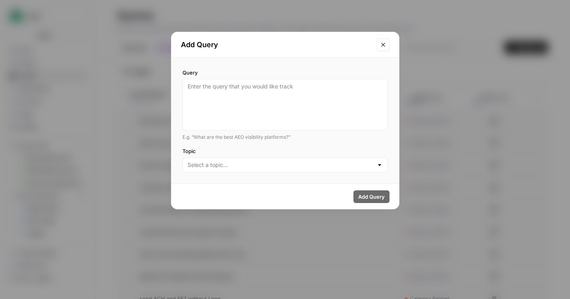 The image size is (570, 299). What do you see at coordinates (285, 137) in the screenshot?
I see `div: E.g. “What are the best AEO visibility platforms?”` at bounding box center [285, 137].